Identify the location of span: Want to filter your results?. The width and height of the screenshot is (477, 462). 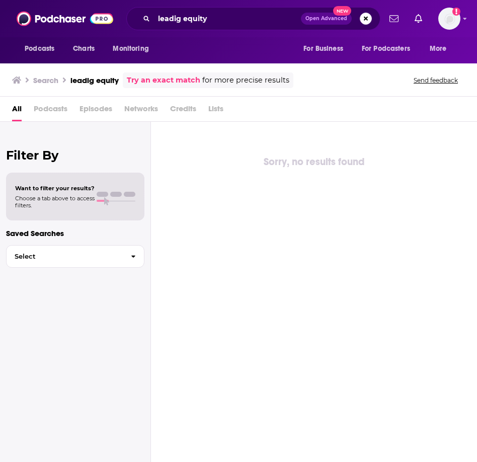
(55, 188).